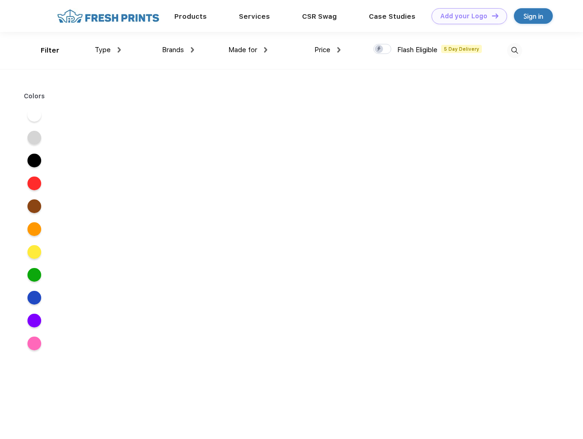  I want to click on div: Sign in, so click(533, 16).